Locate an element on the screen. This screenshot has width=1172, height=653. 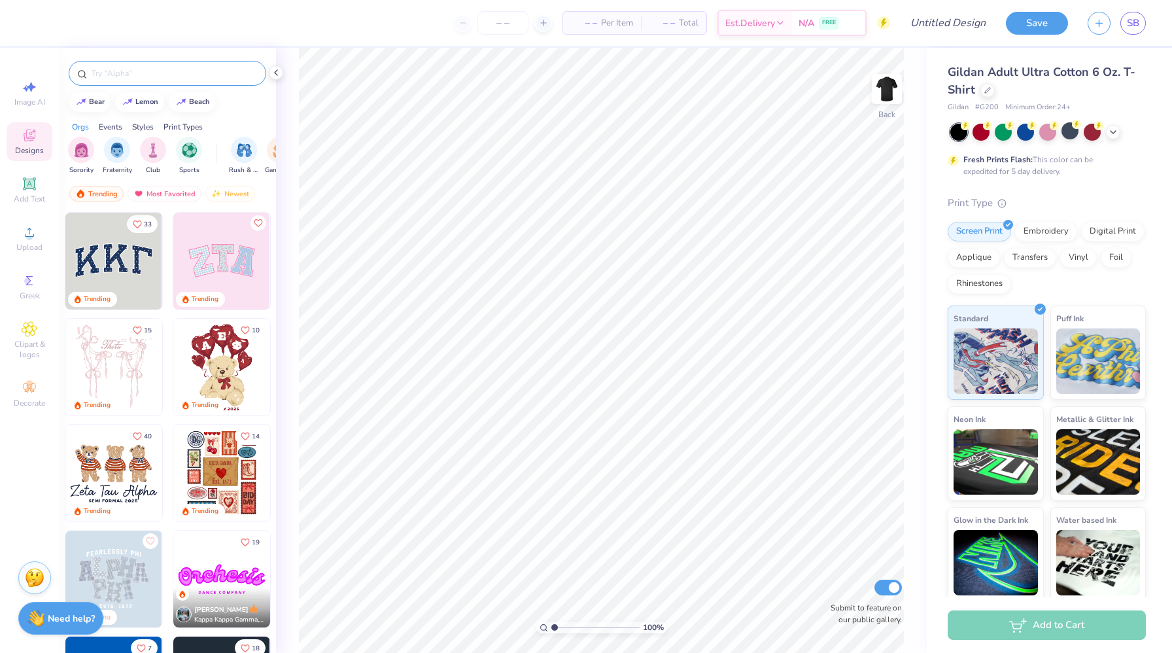
img: 587403a7-0594-4a7f-b2bd-0ca67a3ff8dd is located at coordinates (222, 367).